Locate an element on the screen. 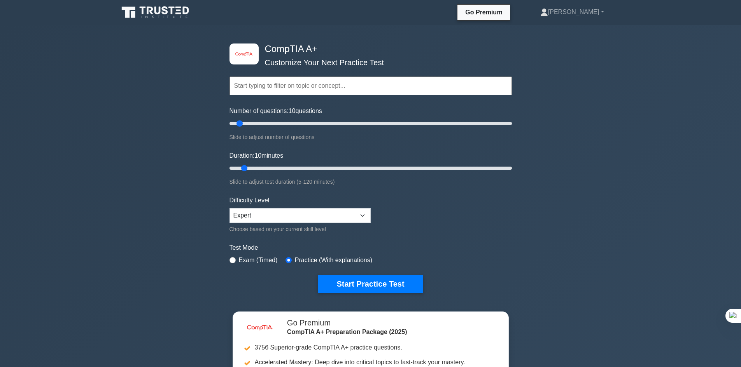 The height and width of the screenshot is (367, 741). label: Test Mode is located at coordinates (371, 248).